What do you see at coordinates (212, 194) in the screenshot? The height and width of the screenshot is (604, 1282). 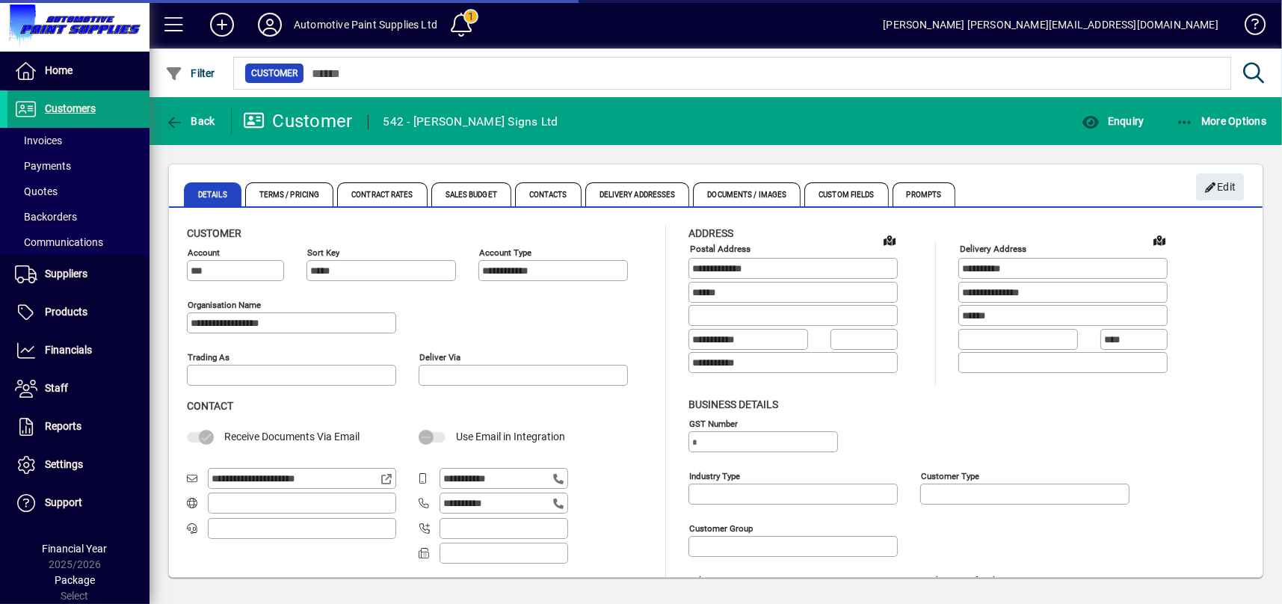 I see `span: Details` at bounding box center [212, 194].